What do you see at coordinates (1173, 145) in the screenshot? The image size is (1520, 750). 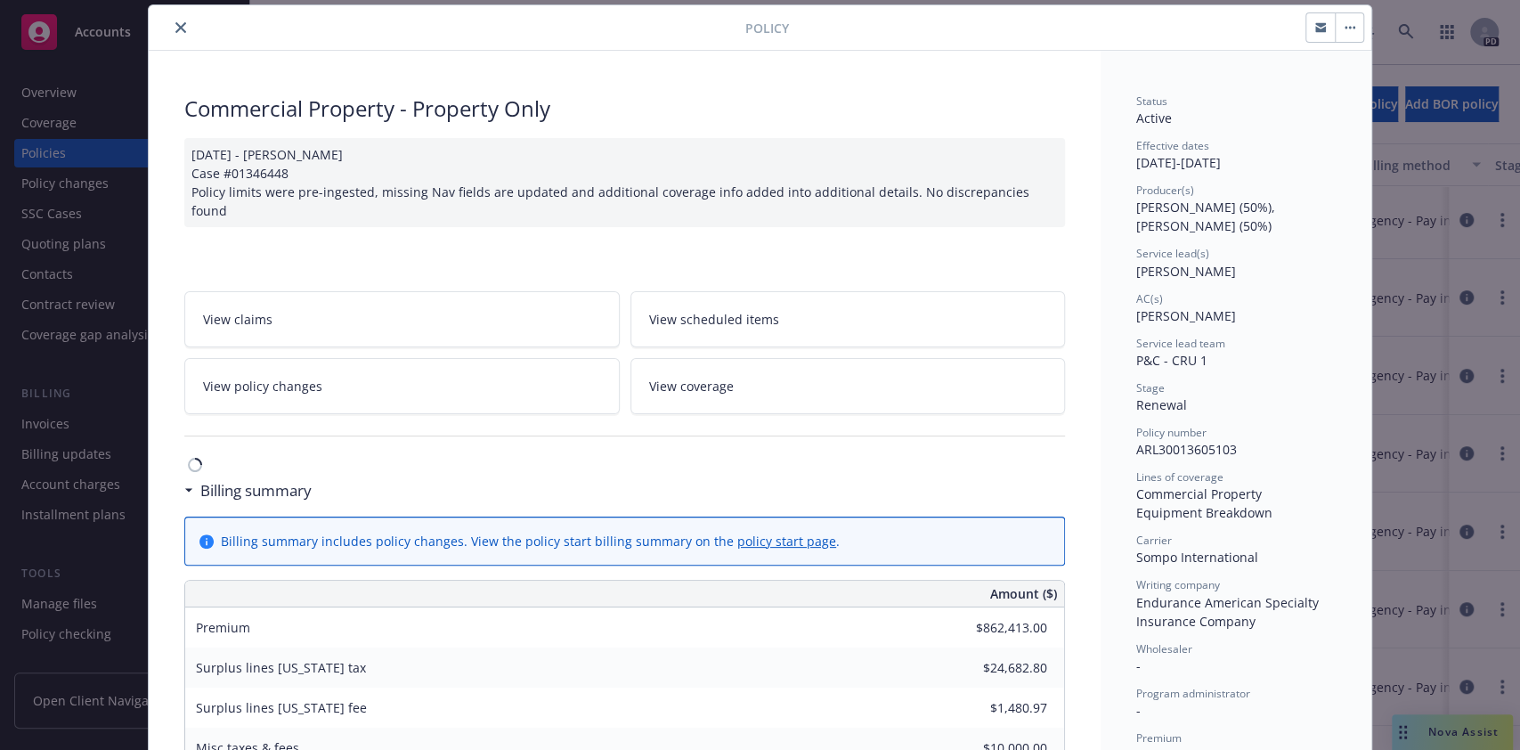 I see `span: Effective dates` at bounding box center [1173, 145].